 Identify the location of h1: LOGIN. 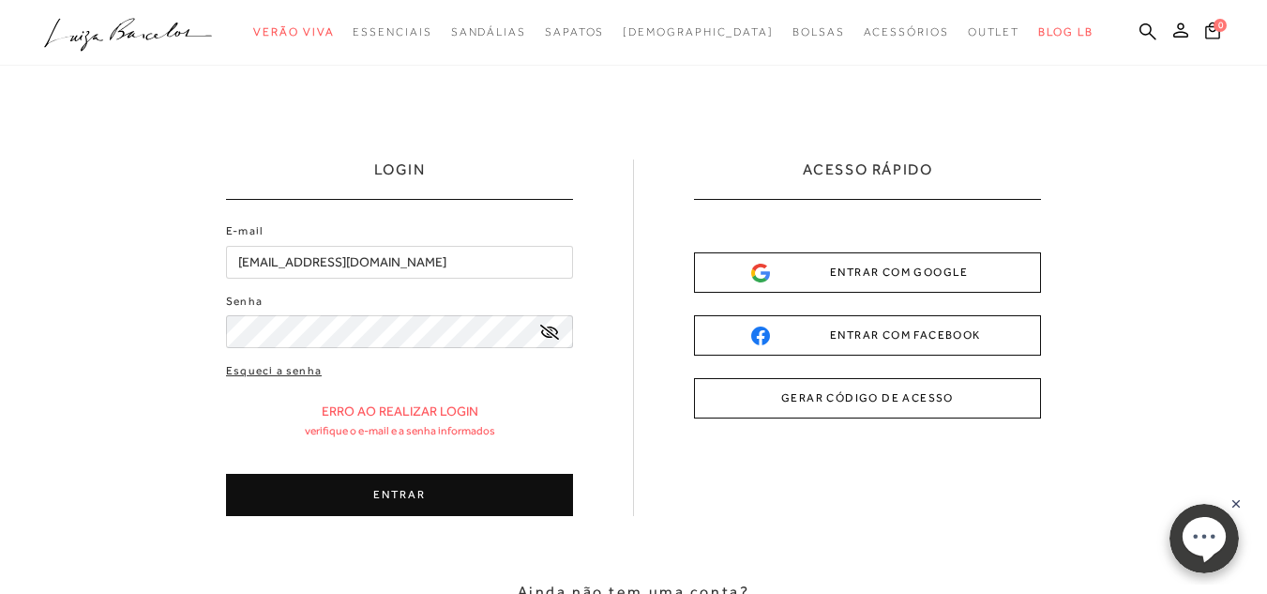
(400, 179).